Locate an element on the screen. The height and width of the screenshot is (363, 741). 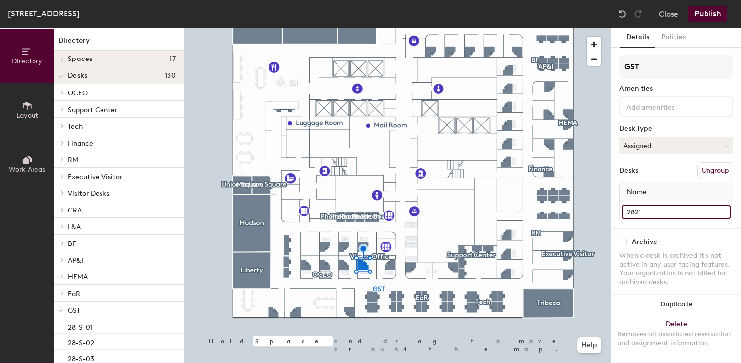
span: 130 is located at coordinates (170, 76).